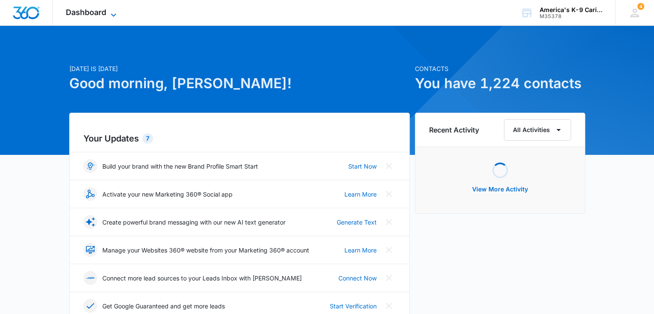 Image resolution: width=654 pixels, height=314 pixels. Describe the element at coordinates (356, 222) in the screenshot. I see `a: Generate Text` at that location.